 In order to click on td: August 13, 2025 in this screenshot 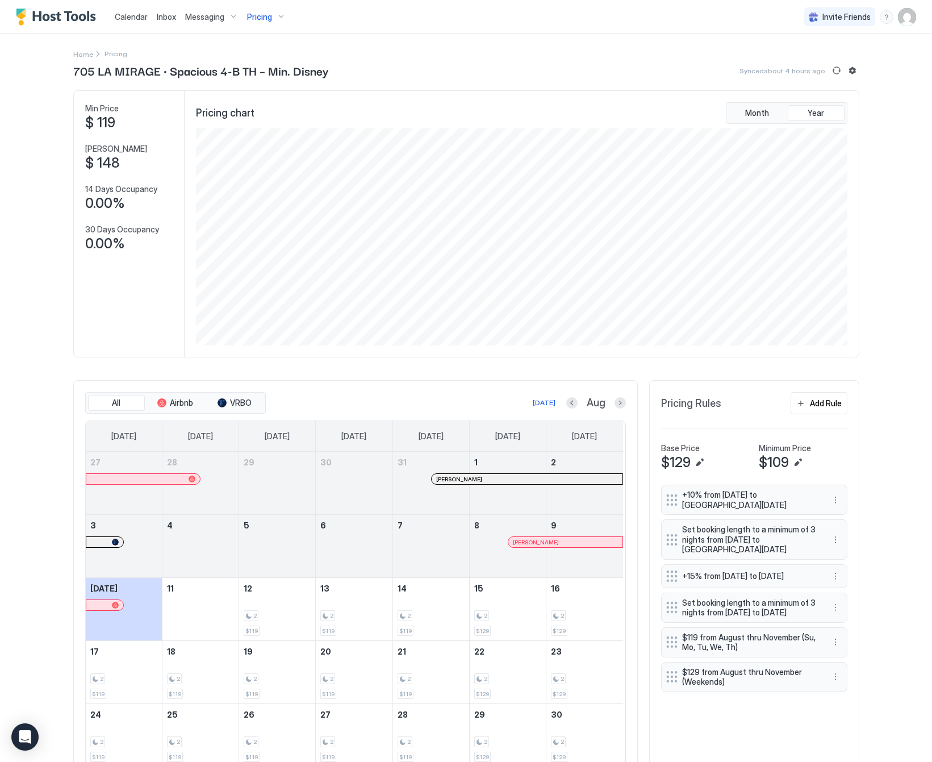, I will do `click(354, 609)`.